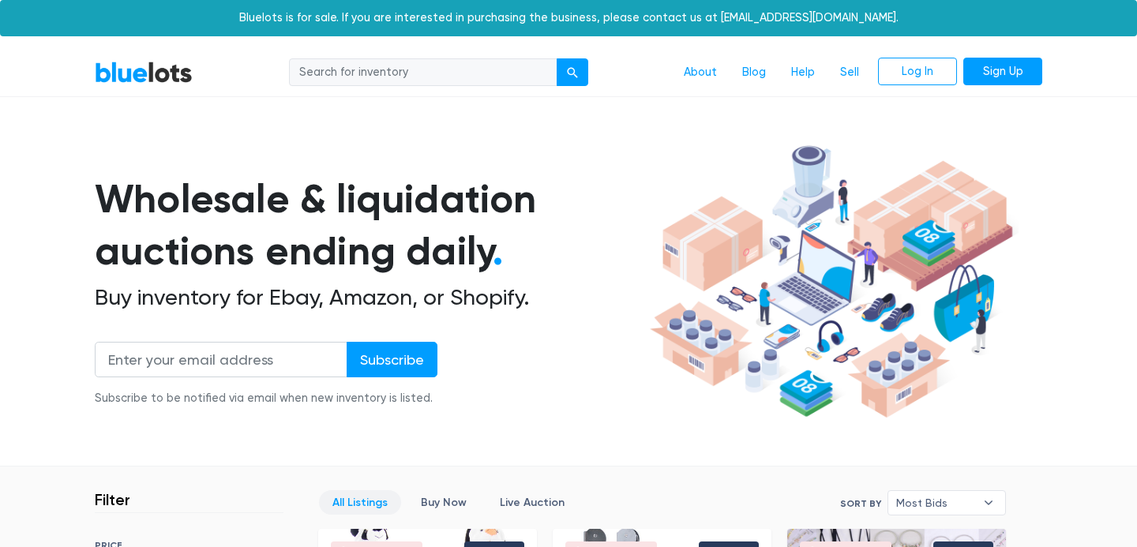 The width and height of the screenshot is (1137, 547). I want to click on h1: Wholesale & liquidation auctions ending daily, so click(370, 225).